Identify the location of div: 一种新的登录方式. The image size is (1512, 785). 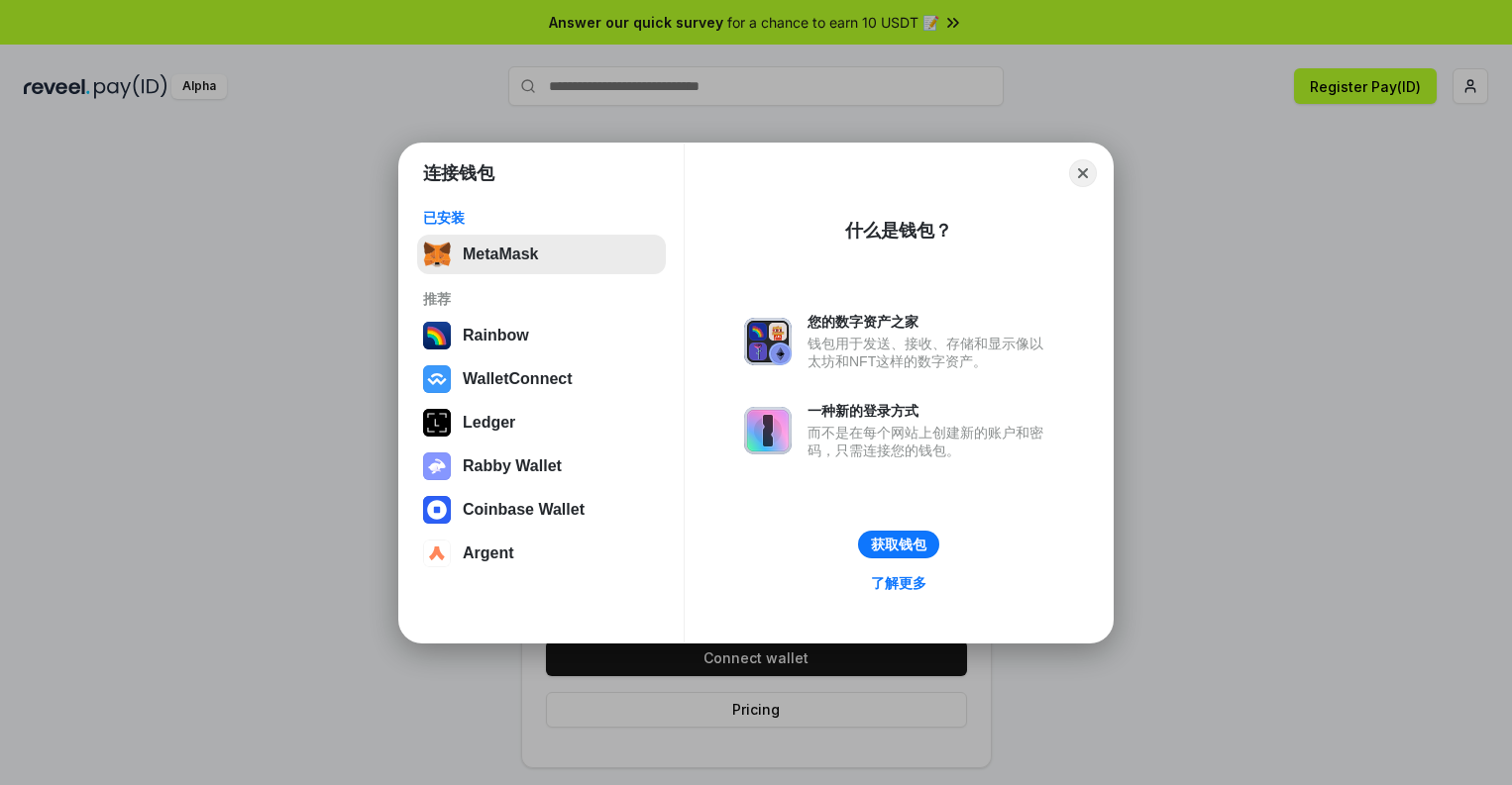
(930, 411).